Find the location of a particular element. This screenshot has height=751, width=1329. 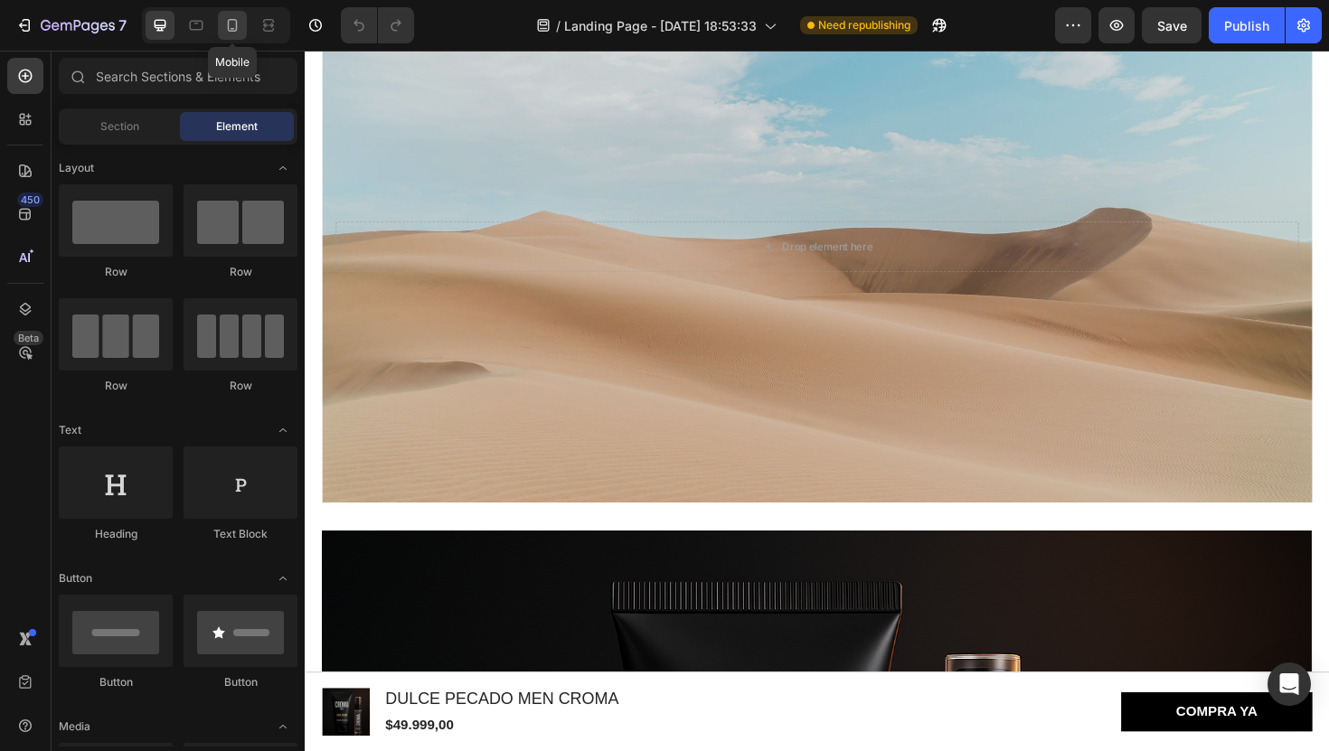

h3: DULCE PECADO MEN CROMA is located at coordinates (208, 687).